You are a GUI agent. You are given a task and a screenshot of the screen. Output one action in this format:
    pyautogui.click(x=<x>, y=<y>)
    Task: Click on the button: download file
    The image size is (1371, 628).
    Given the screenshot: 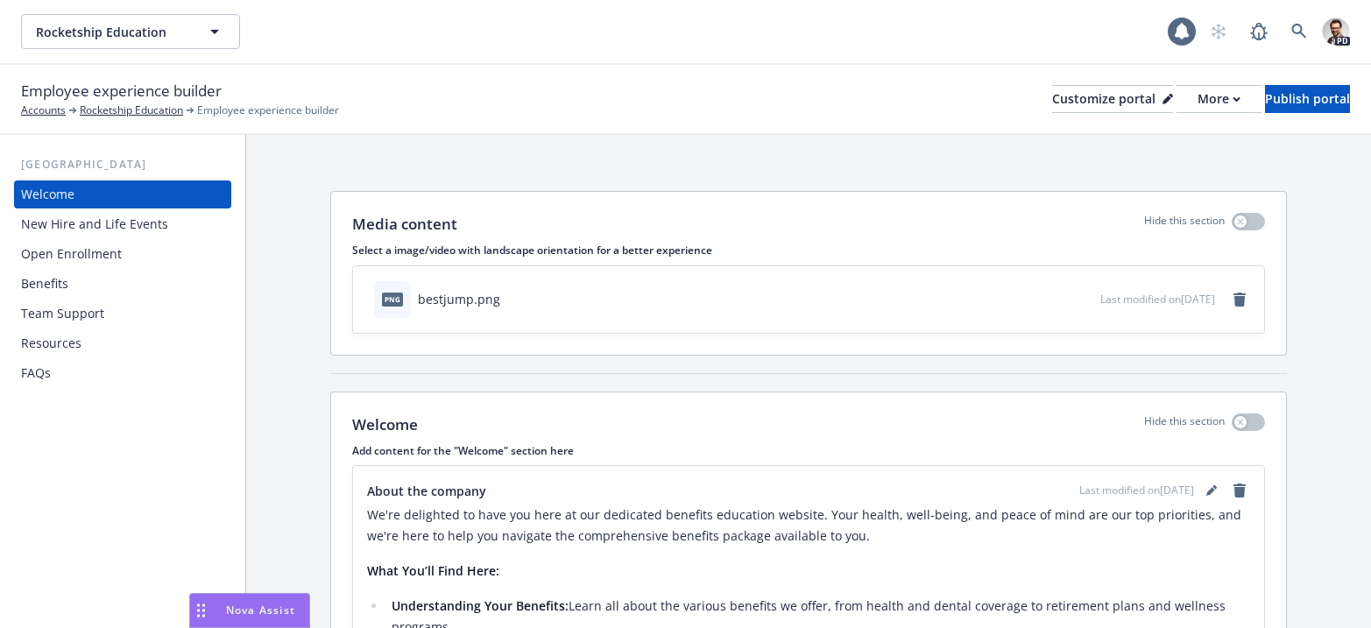 What is the action you would take?
    pyautogui.click(x=1056, y=299)
    